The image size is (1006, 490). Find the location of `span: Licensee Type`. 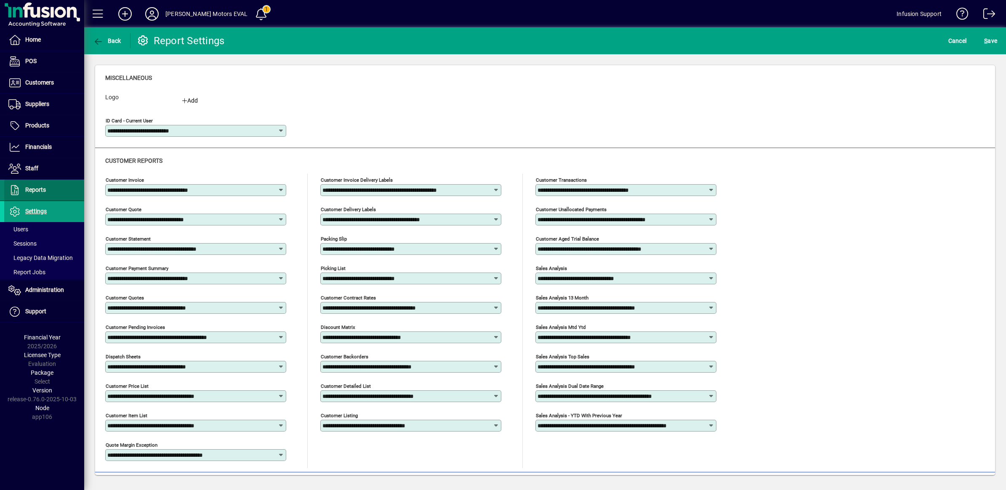

span: Licensee Type is located at coordinates (42, 355).